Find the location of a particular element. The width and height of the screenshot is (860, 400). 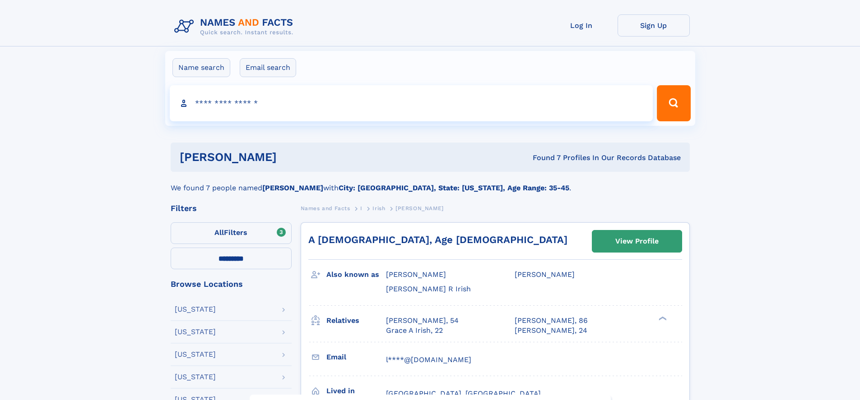

span: I is located at coordinates (361, 209).